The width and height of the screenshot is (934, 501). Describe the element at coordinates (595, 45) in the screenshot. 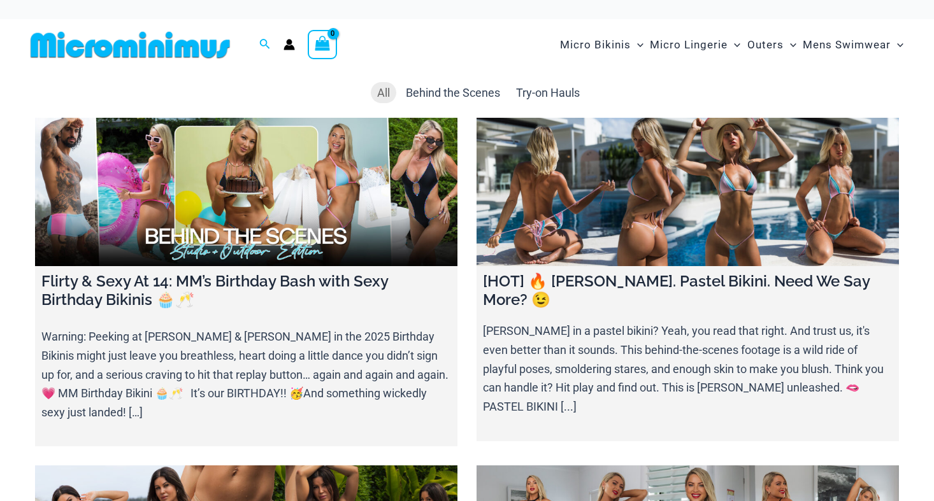

I see `span: Micro Bikinis` at that location.